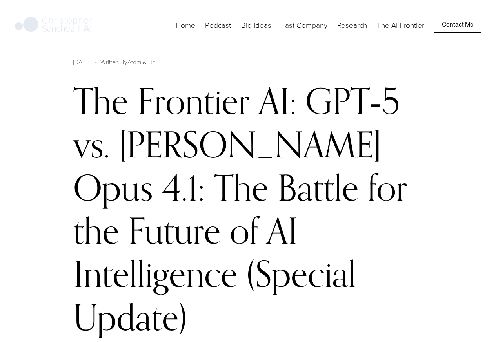 The width and height of the screenshot is (496, 342). What do you see at coordinates (256, 25) in the screenshot?
I see `span: Big Ideas` at bounding box center [256, 25].